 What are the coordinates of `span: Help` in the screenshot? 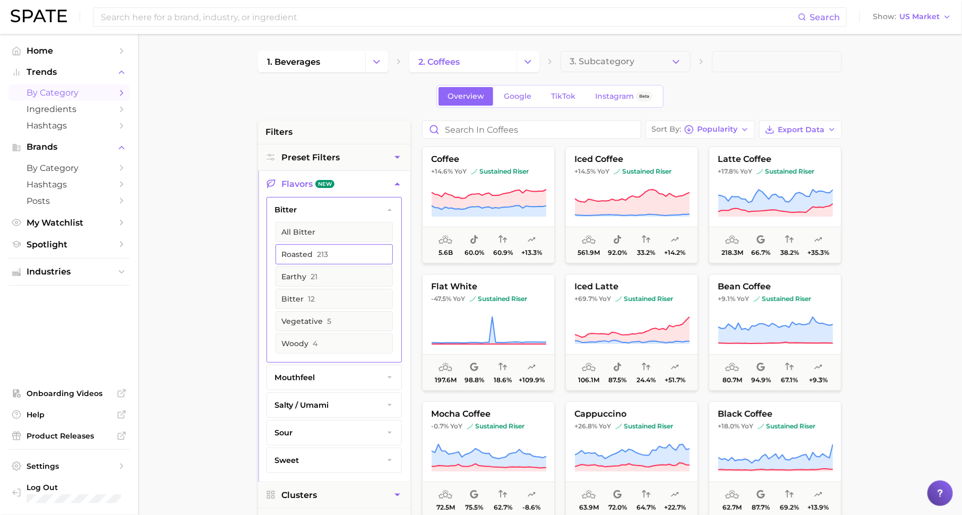 It's located at (69, 415).